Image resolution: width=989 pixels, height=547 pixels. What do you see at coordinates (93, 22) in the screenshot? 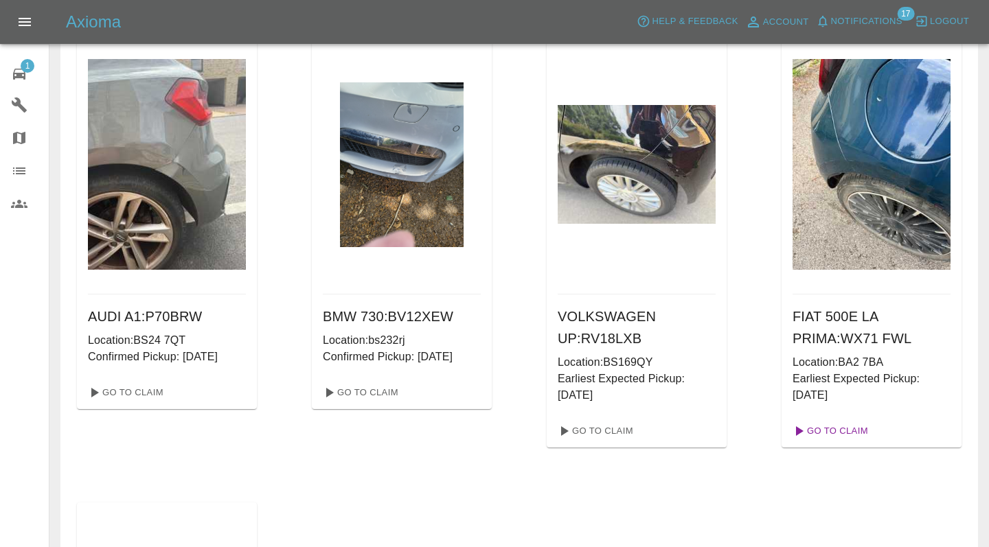
I see `h5: Axioma` at bounding box center [93, 22].